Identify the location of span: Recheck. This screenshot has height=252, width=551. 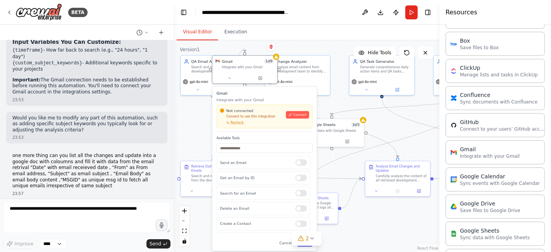
(237, 122).